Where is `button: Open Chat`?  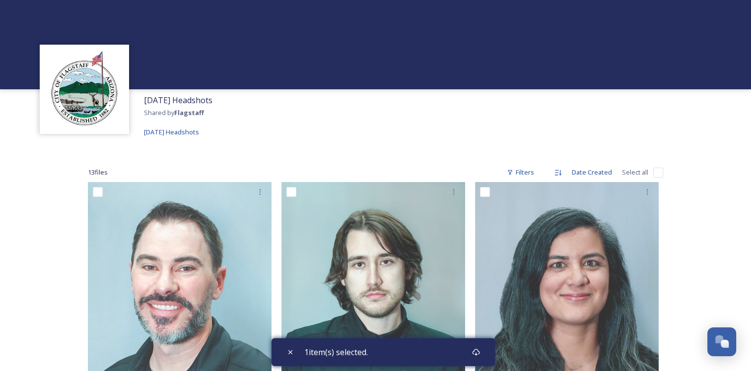 button: Open Chat is located at coordinates (721, 342).